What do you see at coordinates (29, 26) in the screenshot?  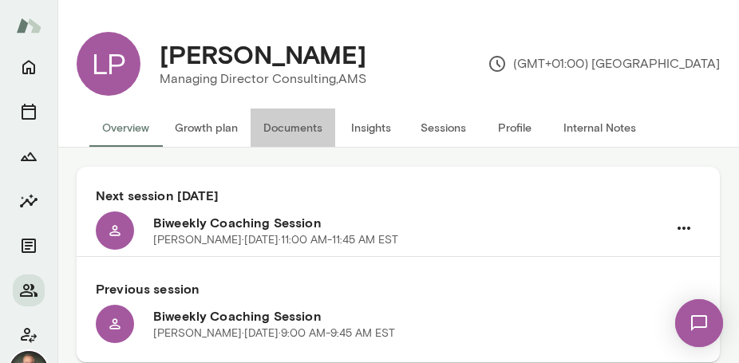 I see `img: Mento` at bounding box center [29, 26].